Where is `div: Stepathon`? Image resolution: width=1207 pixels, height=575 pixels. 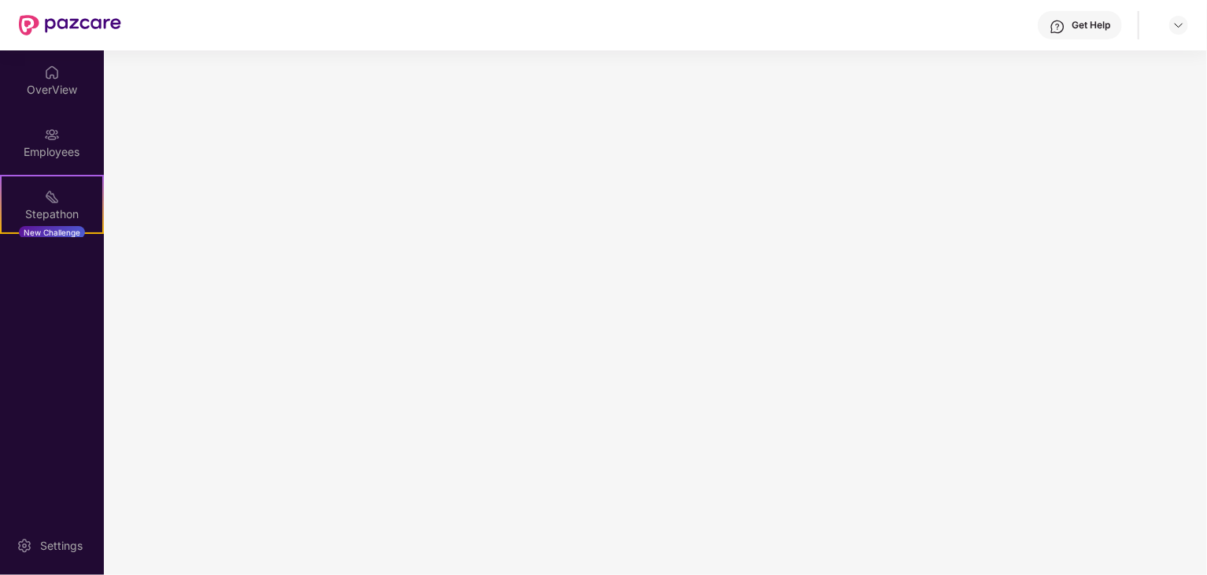
div: Stepathon is located at coordinates (52, 214).